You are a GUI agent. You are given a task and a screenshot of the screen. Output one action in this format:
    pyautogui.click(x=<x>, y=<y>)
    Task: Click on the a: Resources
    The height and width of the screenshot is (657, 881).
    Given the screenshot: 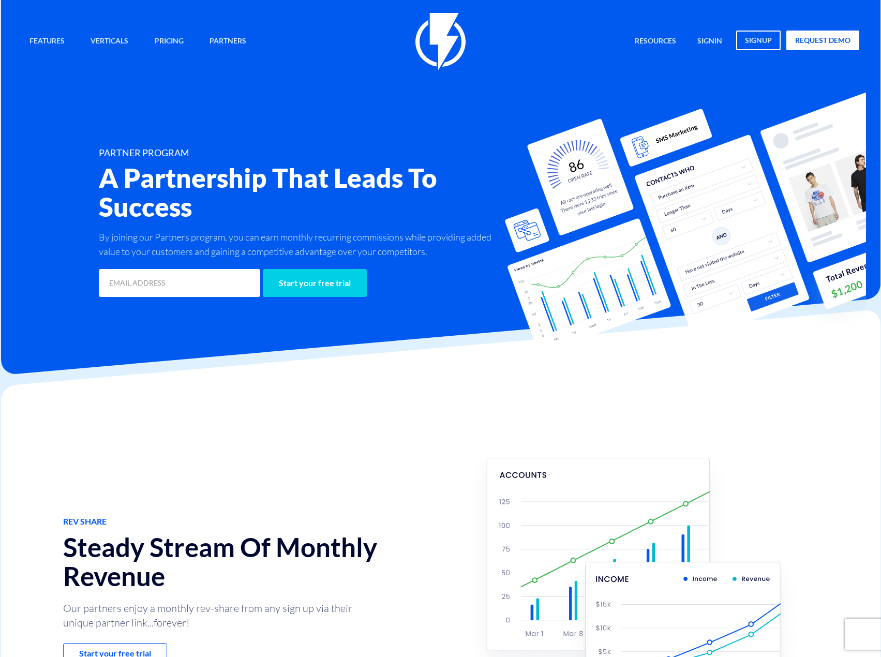 What is the action you would take?
    pyautogui.click(x=655, y=41)
    